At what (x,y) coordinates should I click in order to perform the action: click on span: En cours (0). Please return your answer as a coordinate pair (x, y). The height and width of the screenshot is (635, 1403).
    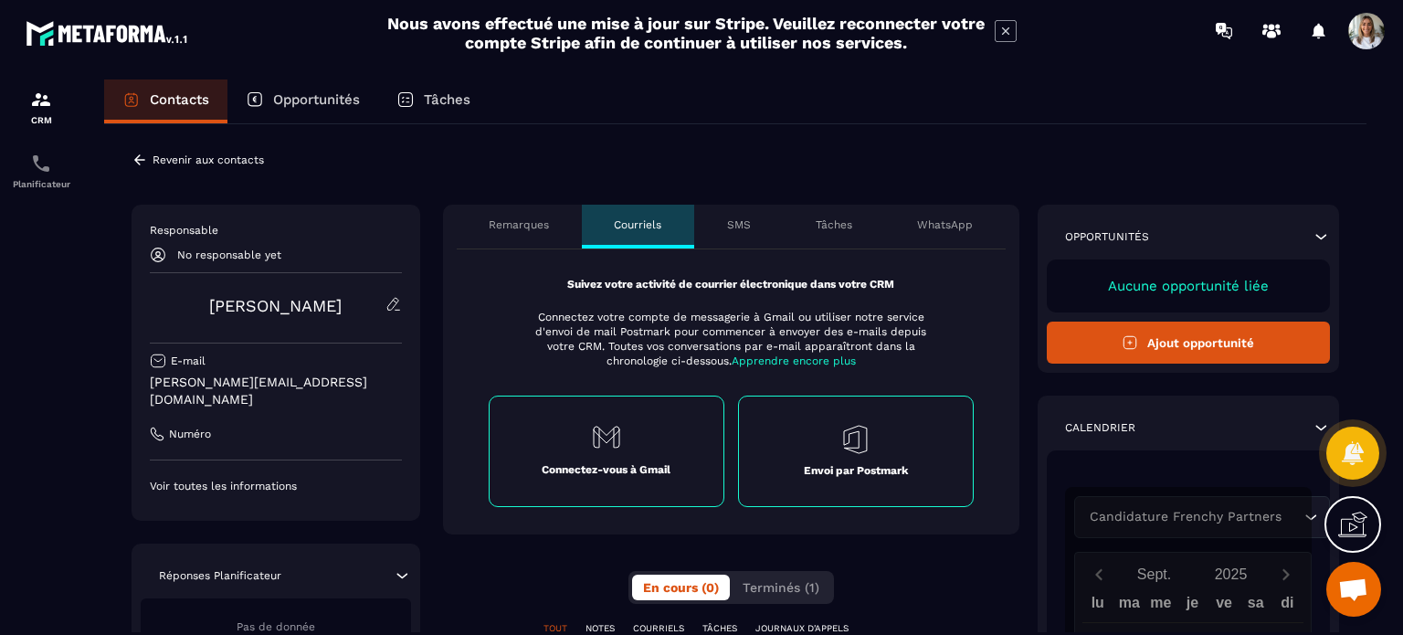
    Looking at the image, I should click on (680, 587).